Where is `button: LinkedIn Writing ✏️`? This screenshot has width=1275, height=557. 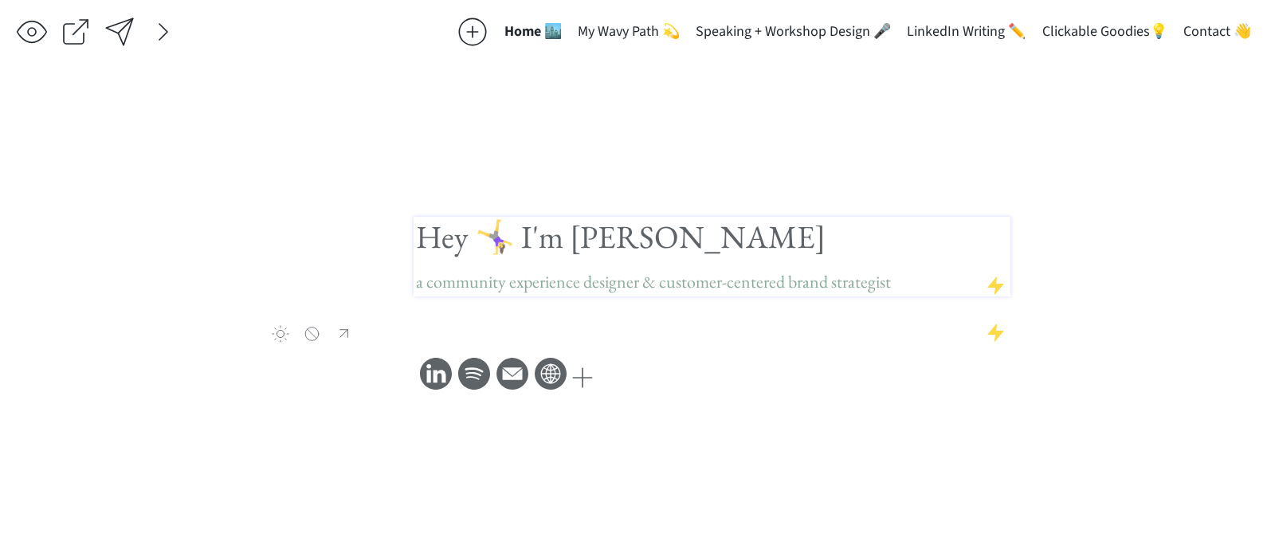 button: LinkedIn Writing ✏️ is located at coordinates (966, 32).